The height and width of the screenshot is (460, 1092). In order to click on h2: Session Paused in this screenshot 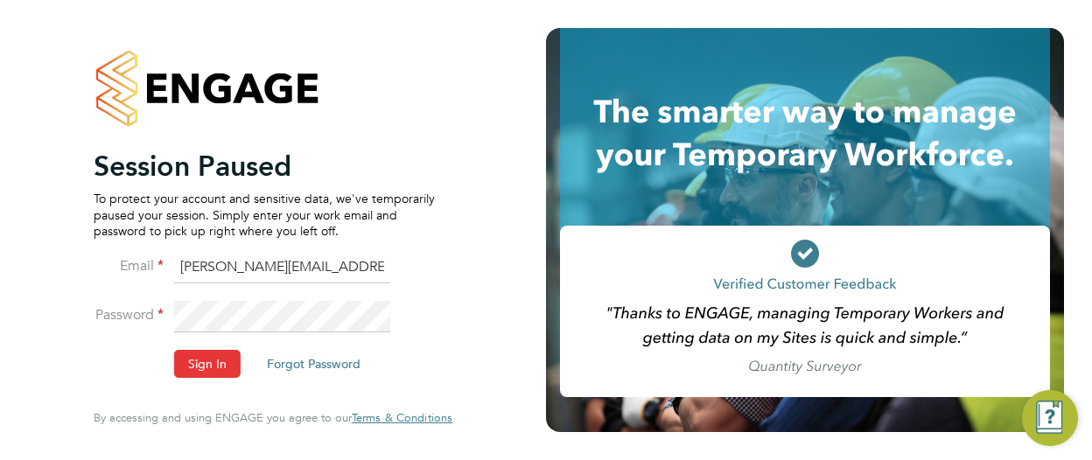, I will do `click(264, 166)`.